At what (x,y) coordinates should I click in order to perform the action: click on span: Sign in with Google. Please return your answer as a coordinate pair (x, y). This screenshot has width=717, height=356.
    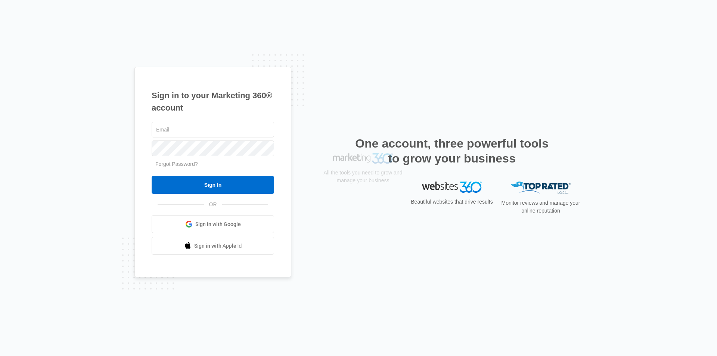
    Looking at the image, I should click on (218, 224).